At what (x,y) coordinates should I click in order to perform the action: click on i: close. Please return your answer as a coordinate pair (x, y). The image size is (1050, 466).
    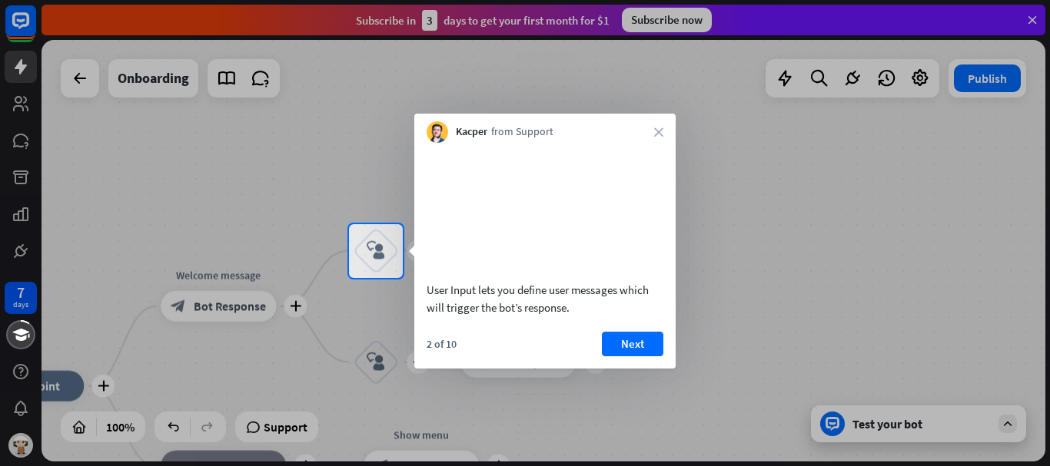
    Looking at the image, I should click on (659, 132).